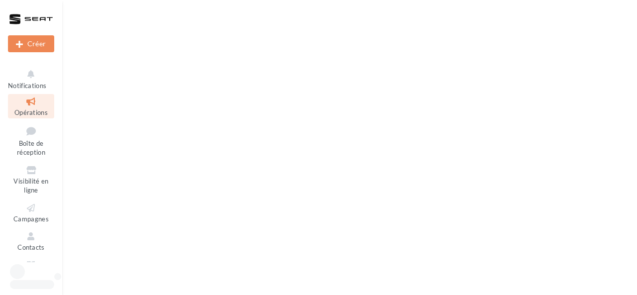  I want to click on div: Nouvelle campagne, so click(31, 44).